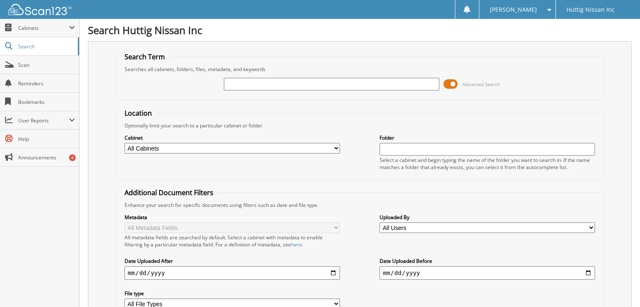  What do you see at coordinates (46, 46) in the screenshot?
I see `span: Search` at bounding box center [46, 46].